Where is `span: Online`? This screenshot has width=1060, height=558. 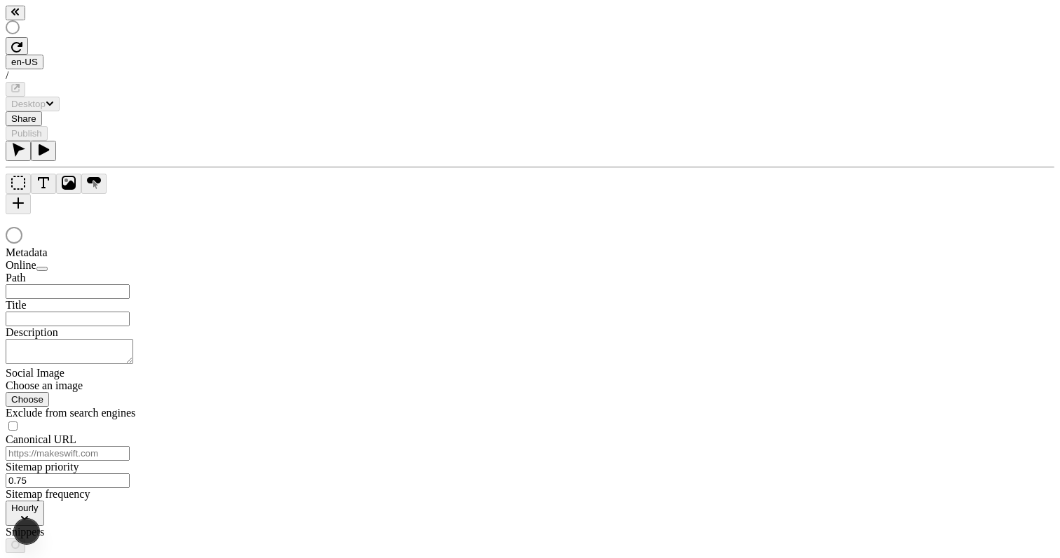
span: Online is located at coordinates (21, 265).